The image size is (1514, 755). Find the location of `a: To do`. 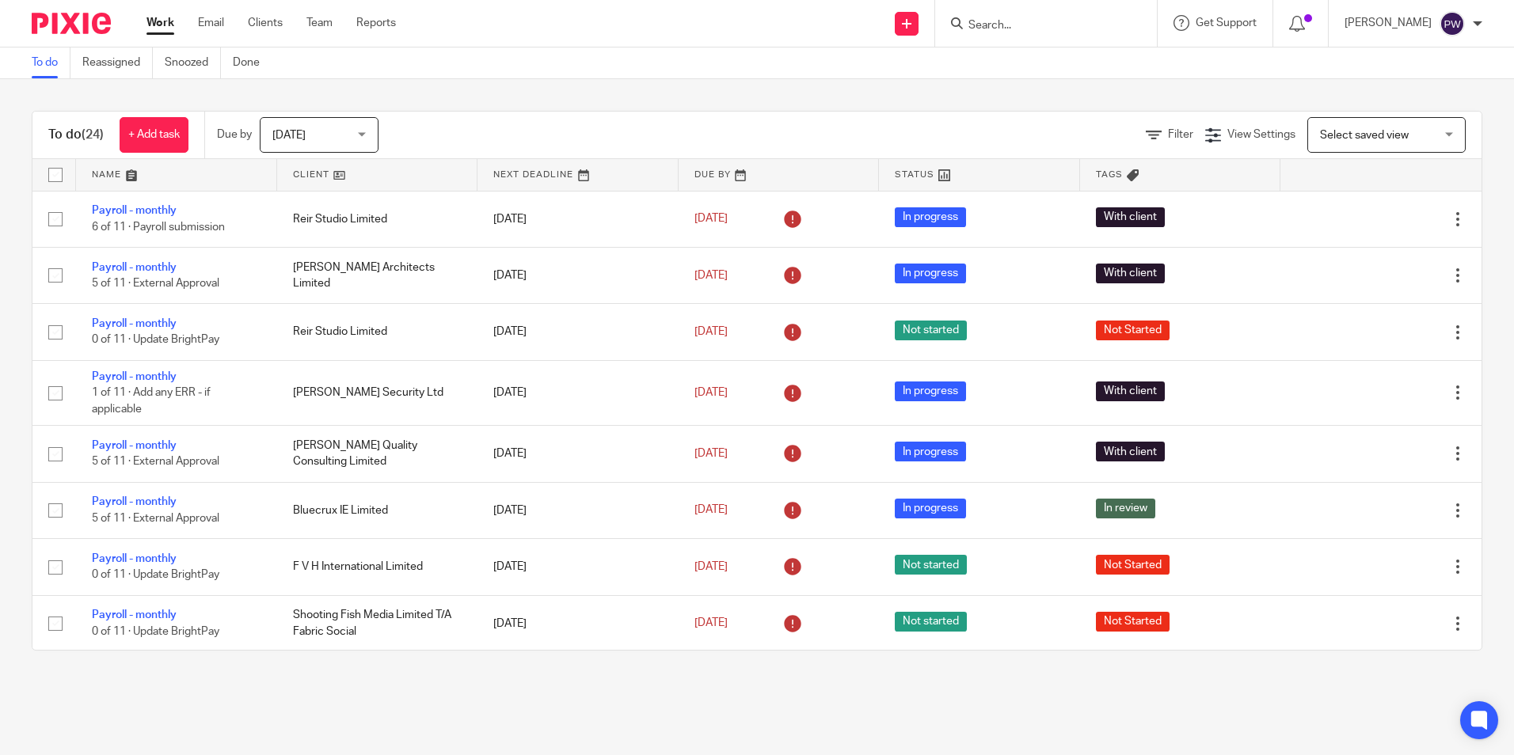

a: To do is located at coordinates (51, 63).